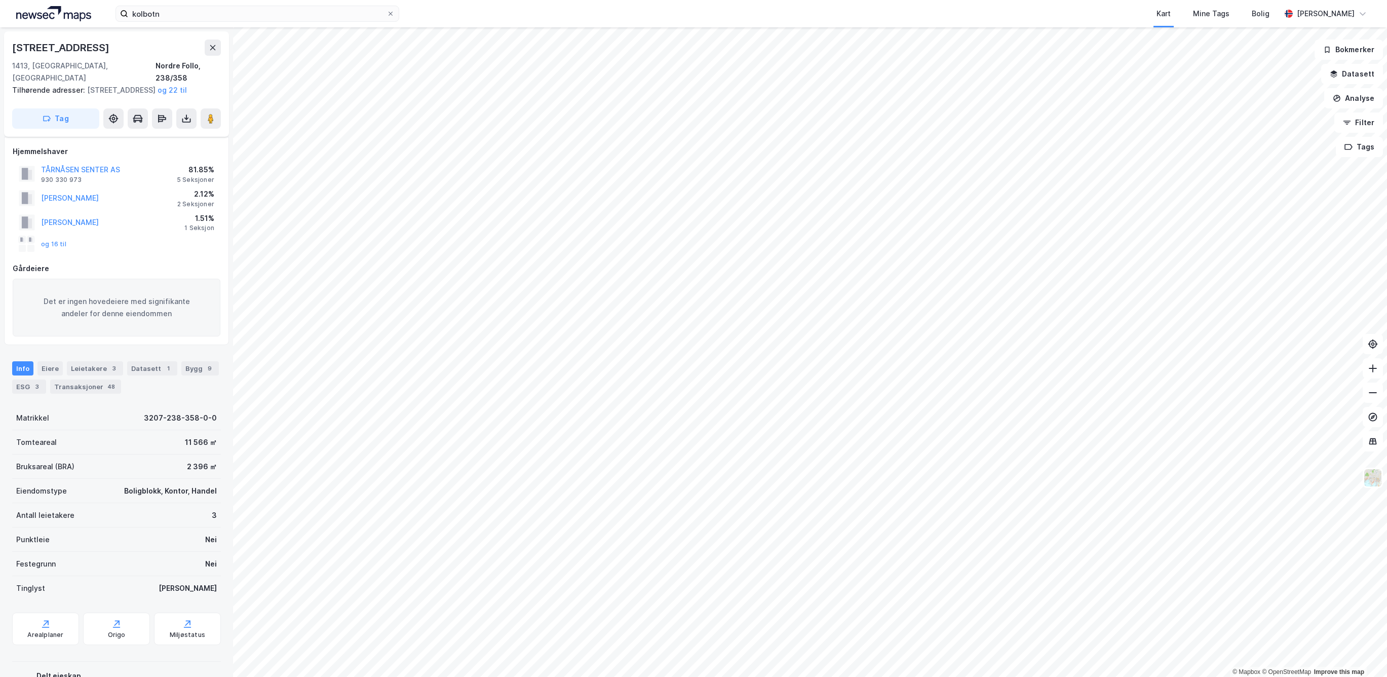  What do you see at coordinates (1373, 478) in the screenshot?
I see `img: Z` at bounding box center [1373, 478].